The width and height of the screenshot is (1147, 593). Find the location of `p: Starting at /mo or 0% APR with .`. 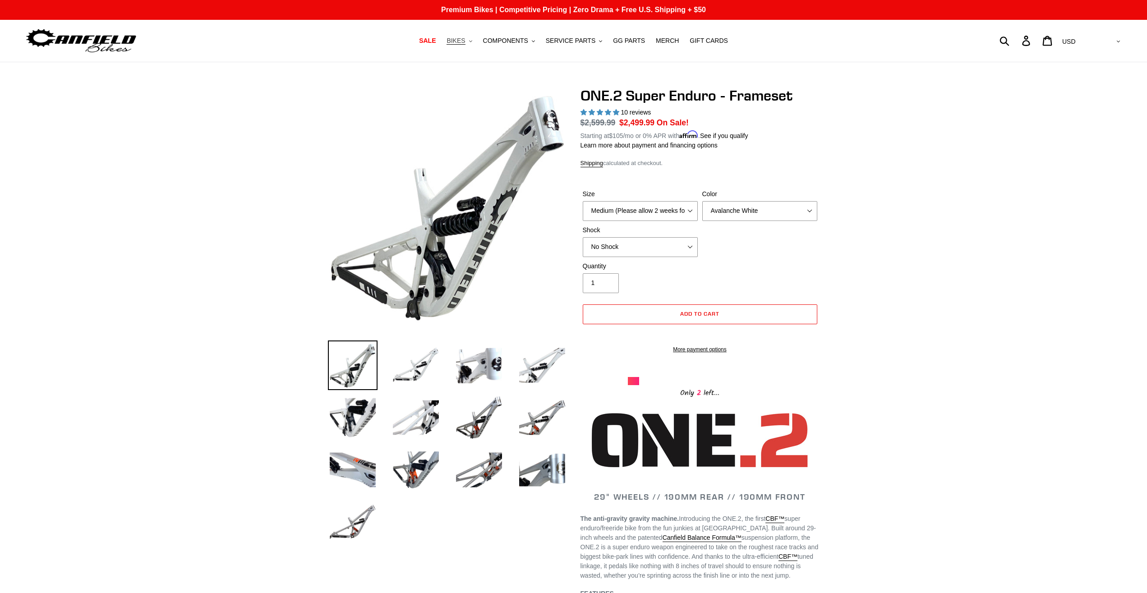

p: Starting at /mo or 0% APR with . is located at coordinates (664, 135).